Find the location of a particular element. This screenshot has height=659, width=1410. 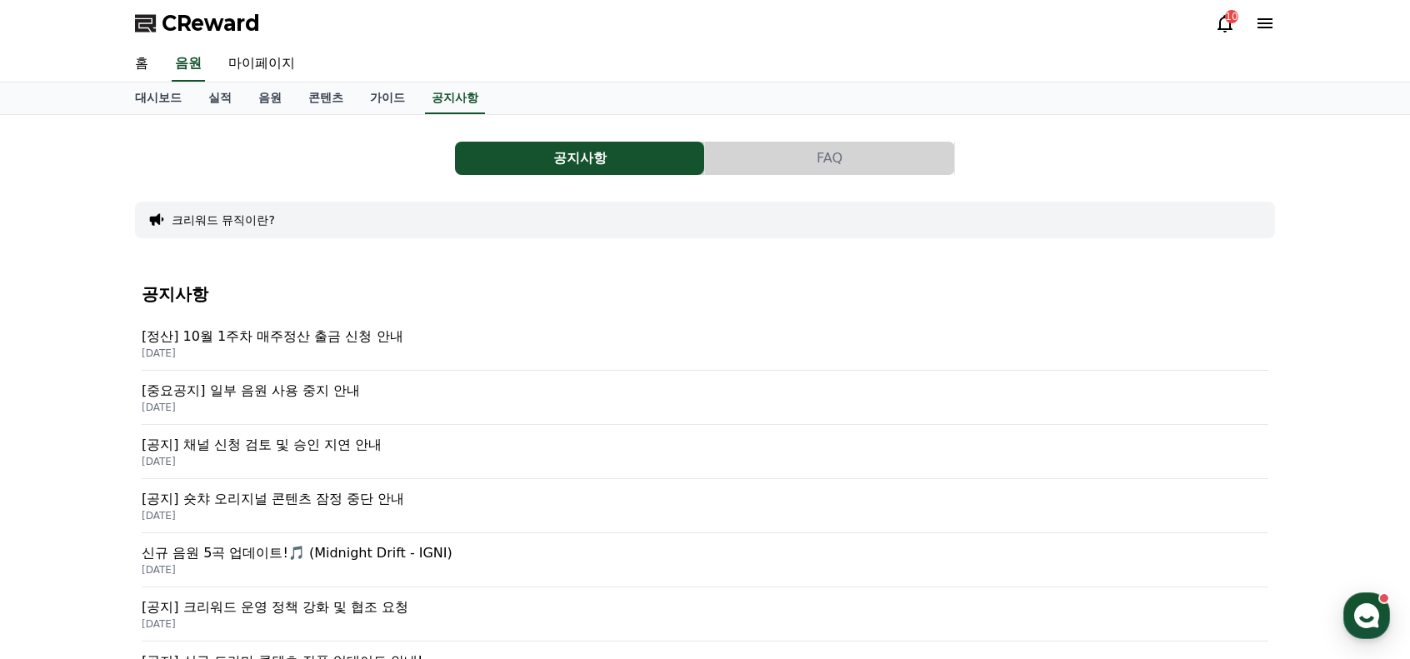

a: 실적 is located at coordinates (220, 98).